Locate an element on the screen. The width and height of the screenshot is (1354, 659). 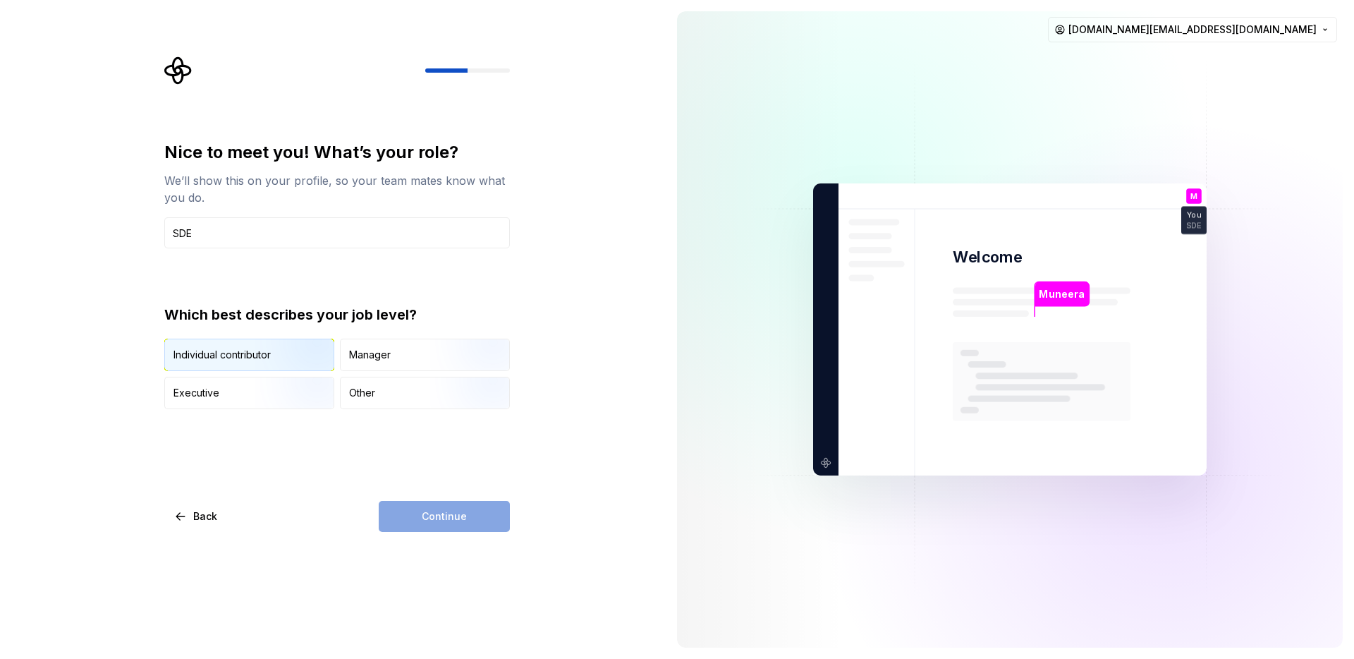
div: Individual contributor is located at coordinates (222, 355).